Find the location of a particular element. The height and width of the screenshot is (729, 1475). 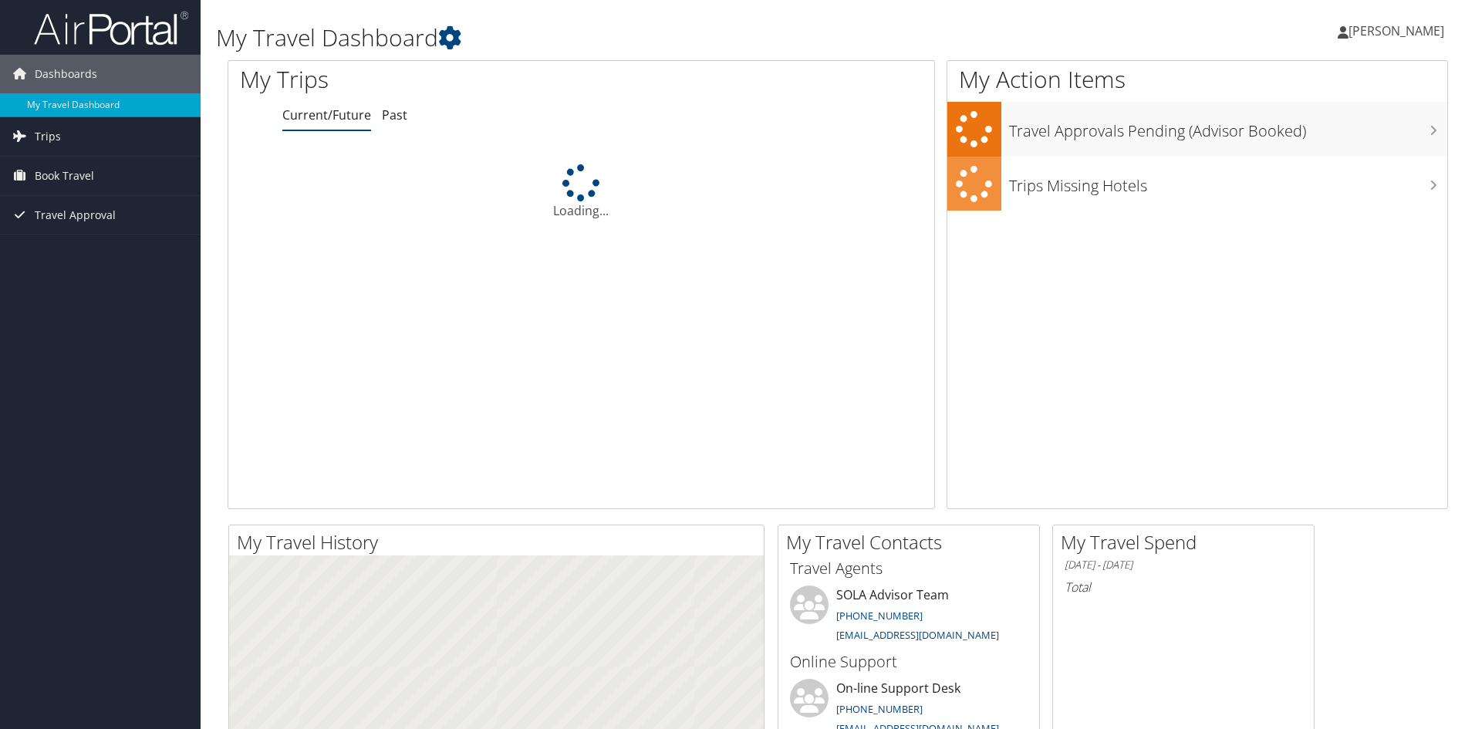

h1: My Action Items is located at coordinates (1197, 79).